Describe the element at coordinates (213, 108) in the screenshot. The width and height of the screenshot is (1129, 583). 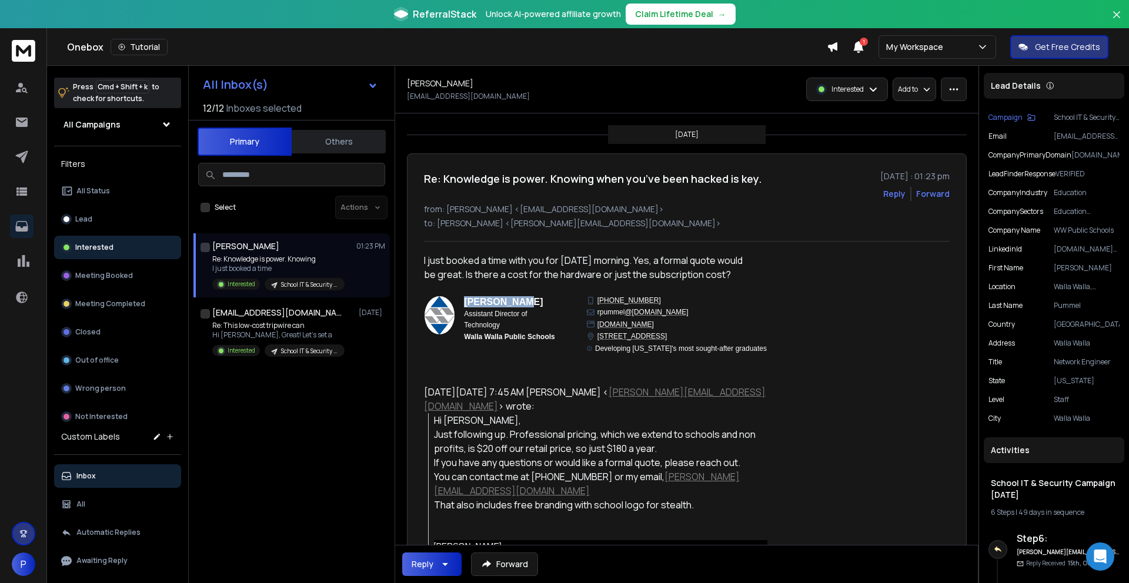
I see `span: 12 / 12` at that location.